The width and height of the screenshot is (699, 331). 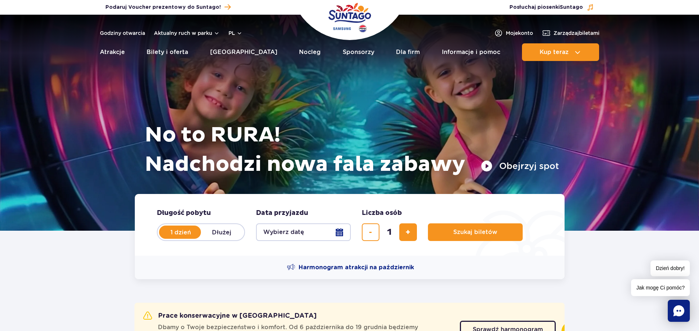 What do you see at coordinates (168, 7) in the screenshot?
I see `a: Podaruj Voucher prezentowy do Suntago!` at bounding box center [168, 7].